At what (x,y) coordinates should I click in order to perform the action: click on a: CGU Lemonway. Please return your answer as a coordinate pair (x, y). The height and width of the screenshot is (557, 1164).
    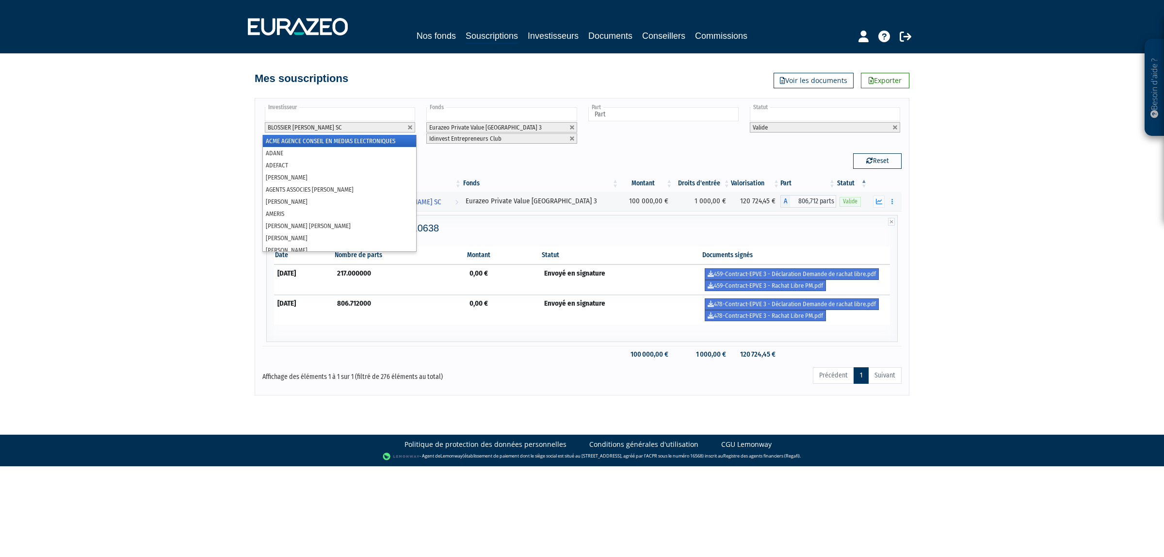
    Looking at the image, I should click on (746, 444).